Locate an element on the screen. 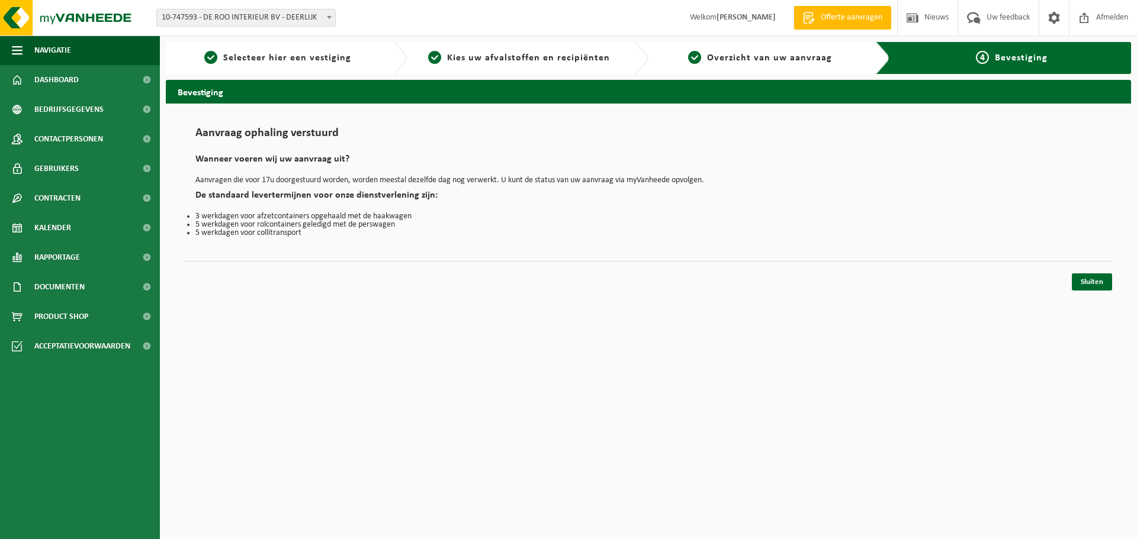 The height and width of the screenshot is (539, 1137). span: Dashboard is located at coordinates (56, 80).